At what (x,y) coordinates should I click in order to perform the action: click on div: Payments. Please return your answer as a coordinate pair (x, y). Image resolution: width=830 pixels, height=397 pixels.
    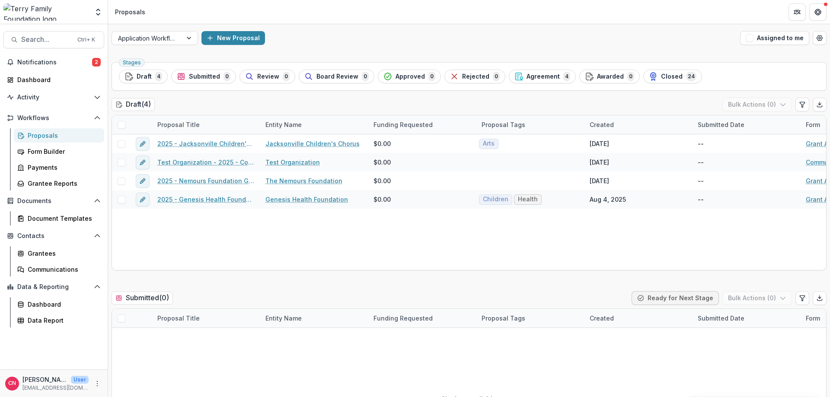
    Looking at the image, I should click on (62, 167).